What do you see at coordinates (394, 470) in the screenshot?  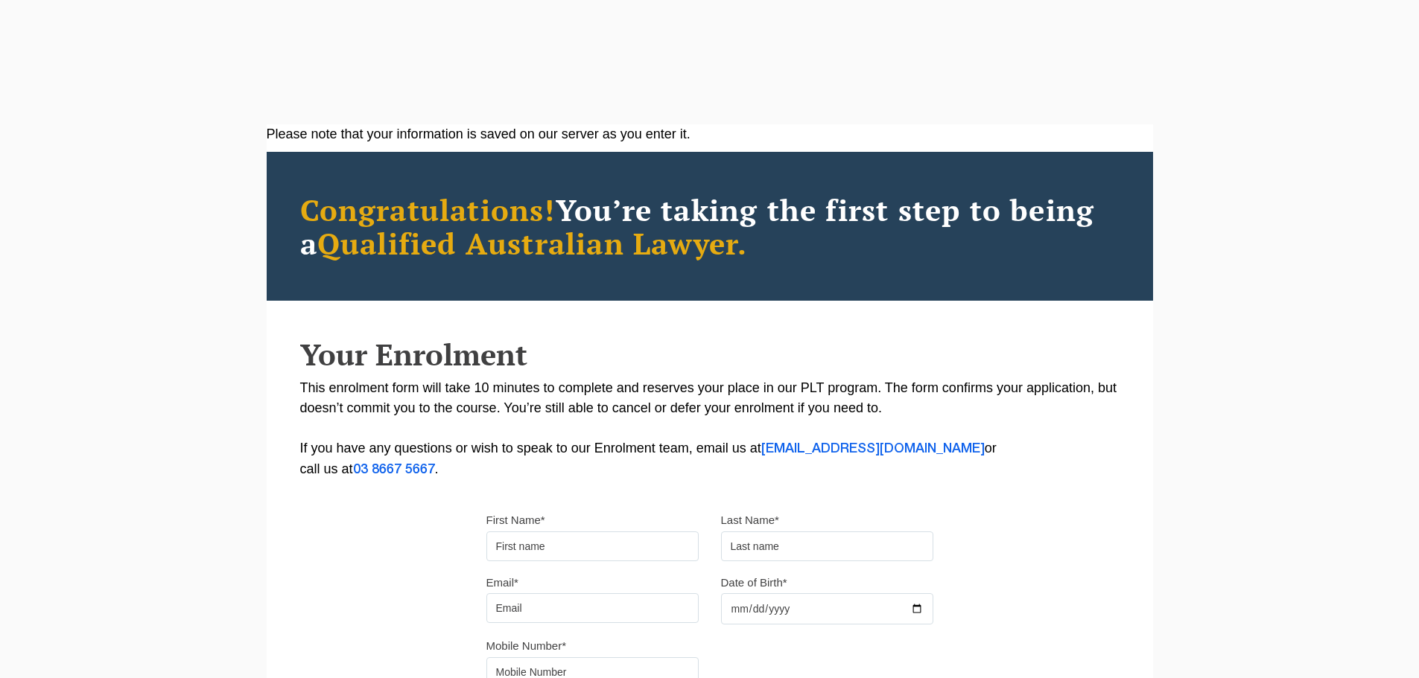 I see `a: 03 8667 5667` at bounding box center [394, 470].